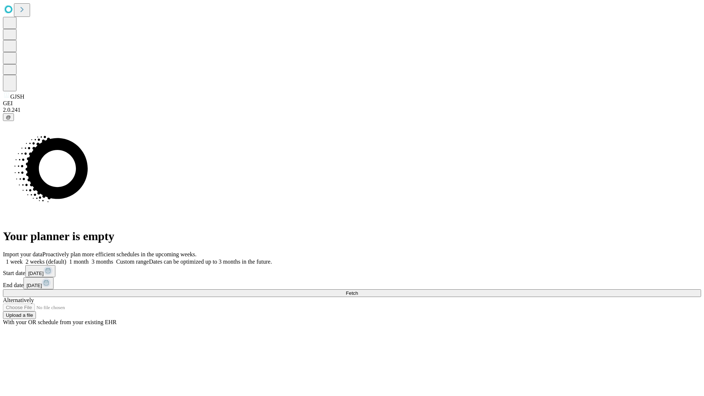 The image size is (704, 396). I want to click on span: 2 weeks (default), so click(46, 261).